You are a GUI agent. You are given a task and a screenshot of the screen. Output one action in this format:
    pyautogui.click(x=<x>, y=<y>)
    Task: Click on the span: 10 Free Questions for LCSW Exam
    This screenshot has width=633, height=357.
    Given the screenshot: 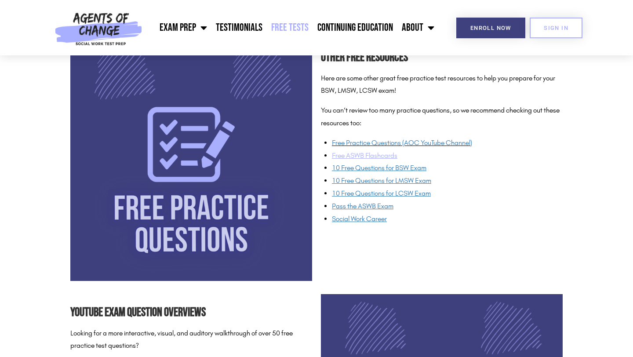 What is the action you would take?
    pyautogui.click(x=381, y=193)
    